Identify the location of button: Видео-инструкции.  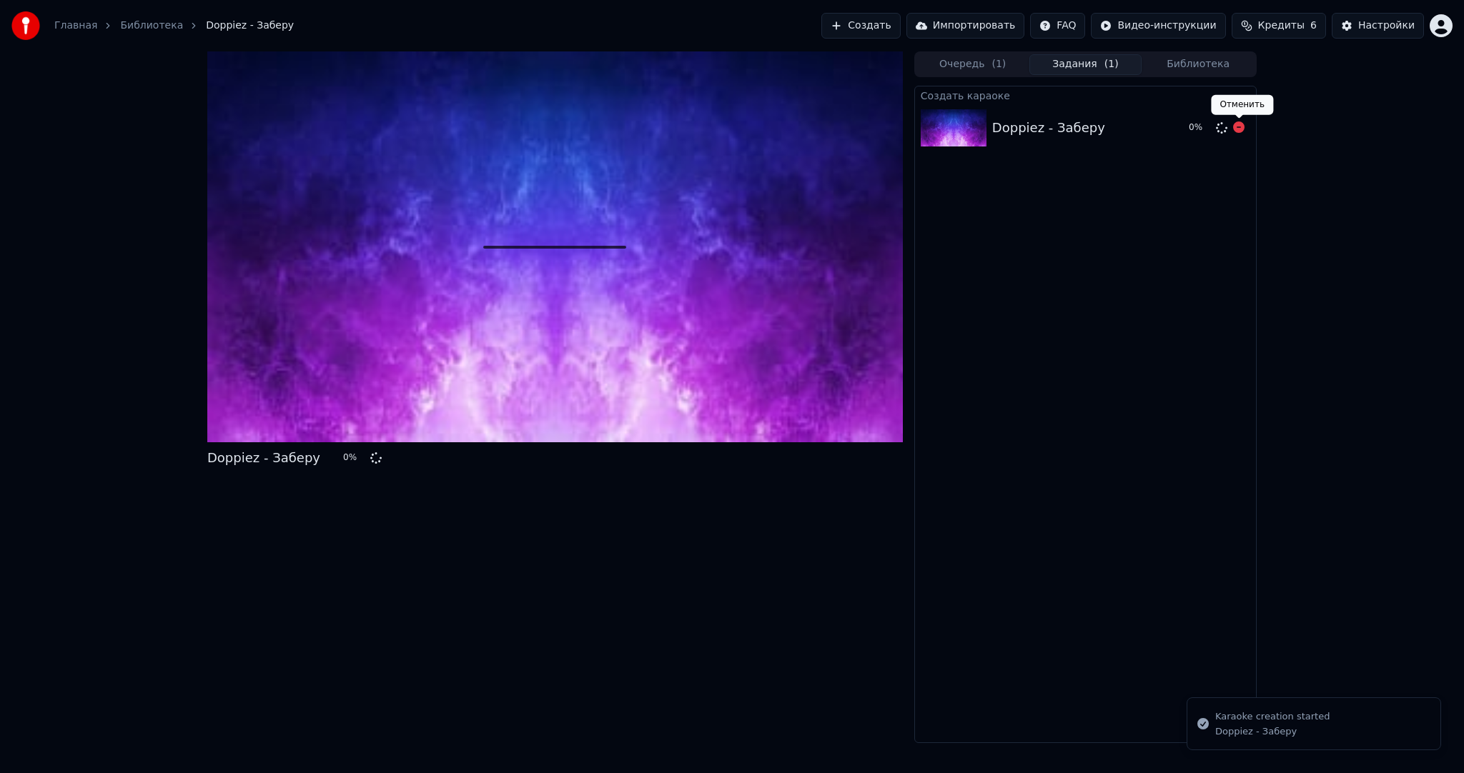
(1158, 26).